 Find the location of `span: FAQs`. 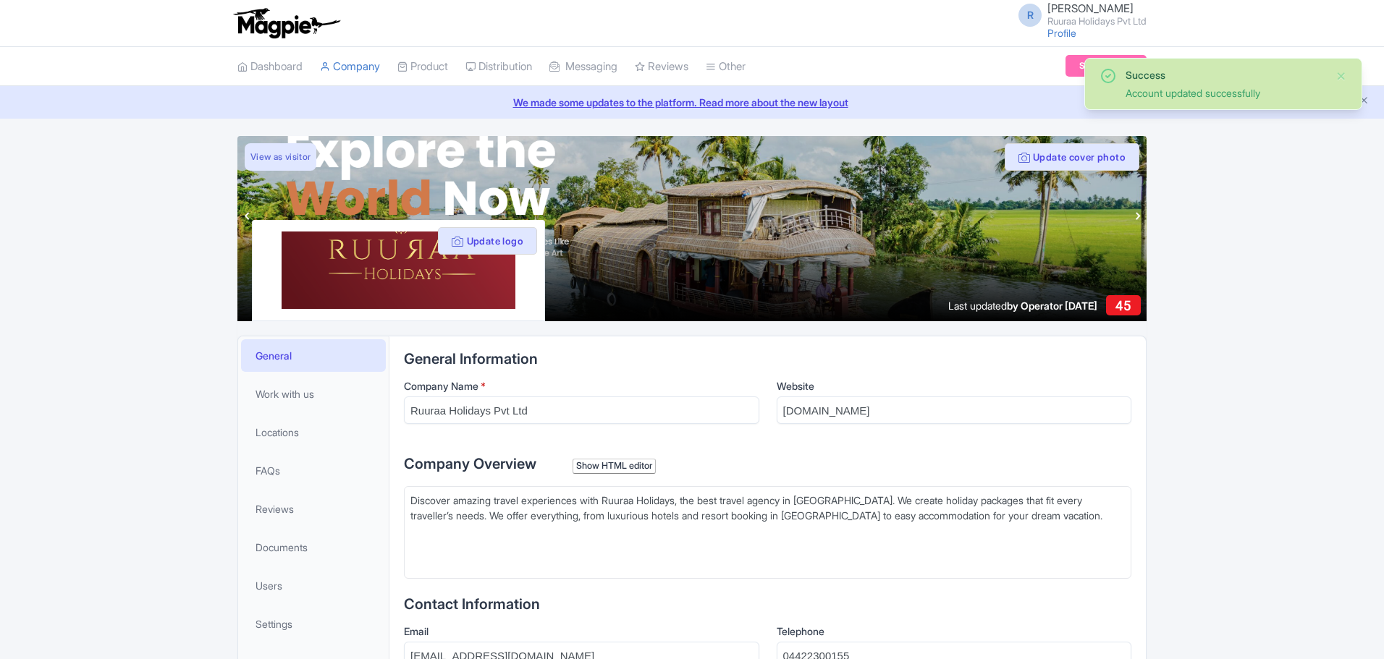

span: FAQs is located at coordinates (268, 470).